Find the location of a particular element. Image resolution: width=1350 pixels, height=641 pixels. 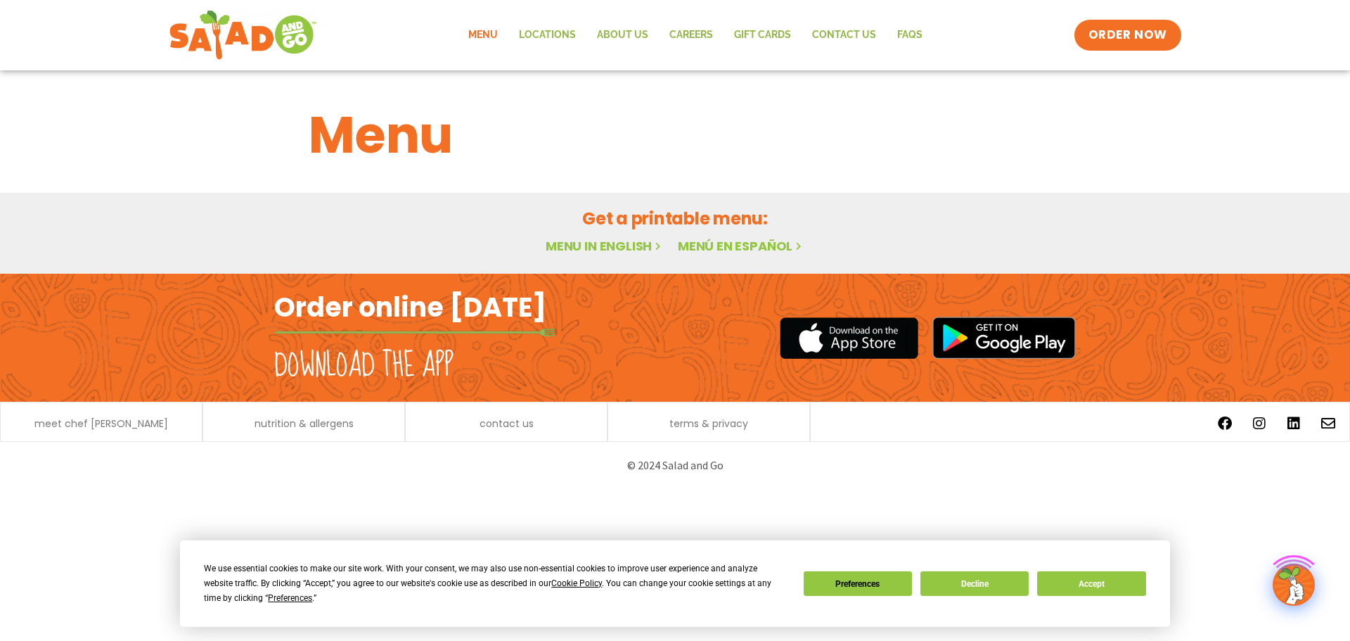

a: ORDER NOW is located at coordinates (1128, 35).